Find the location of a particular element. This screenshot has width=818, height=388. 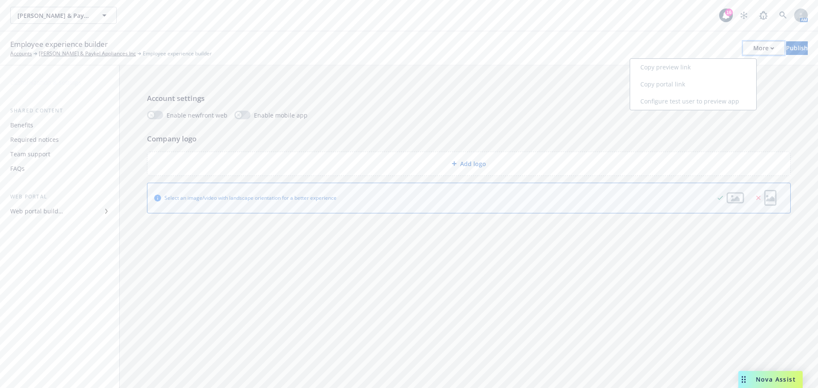

a: Benefits is located at coordinates (60, 125).